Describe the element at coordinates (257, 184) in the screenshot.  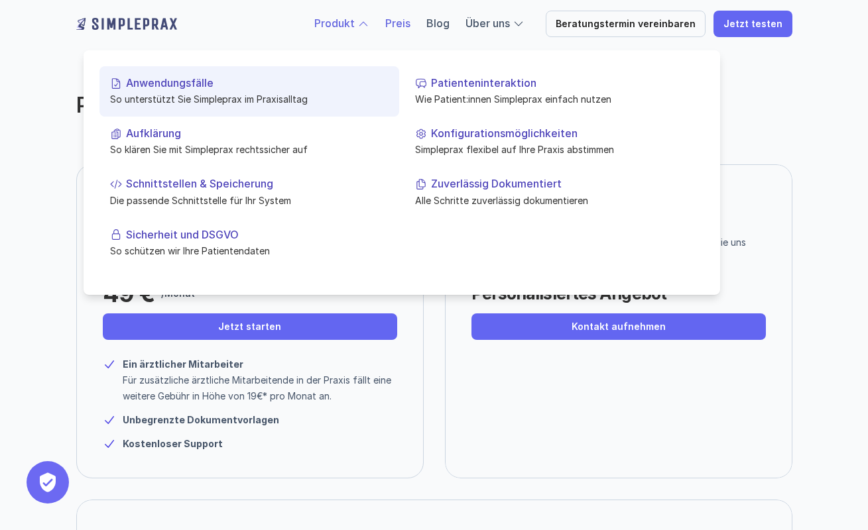
I see `p: Schnittstellen & Speicherung` at that location.